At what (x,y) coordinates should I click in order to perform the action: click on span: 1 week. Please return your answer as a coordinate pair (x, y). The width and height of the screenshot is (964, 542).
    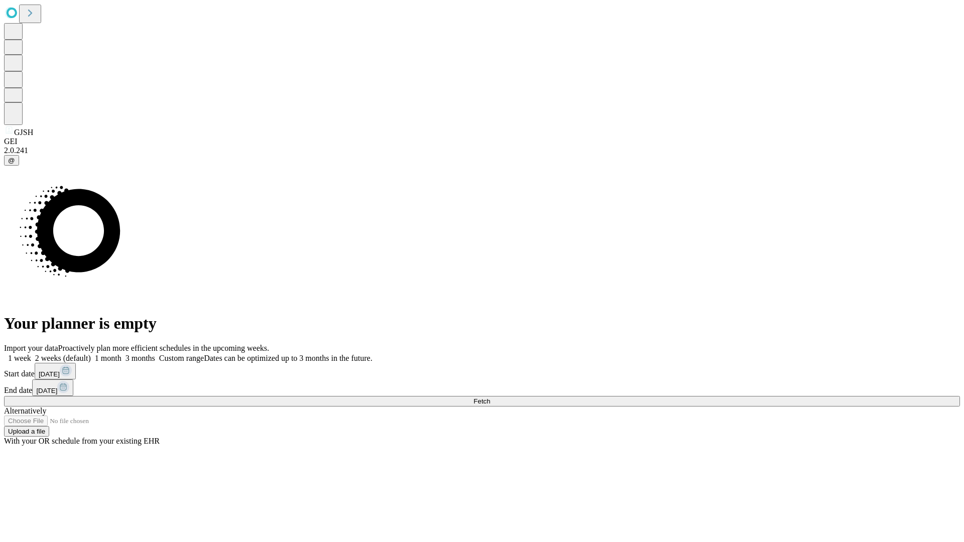
    Looking at the image, I should click on (20, 358).